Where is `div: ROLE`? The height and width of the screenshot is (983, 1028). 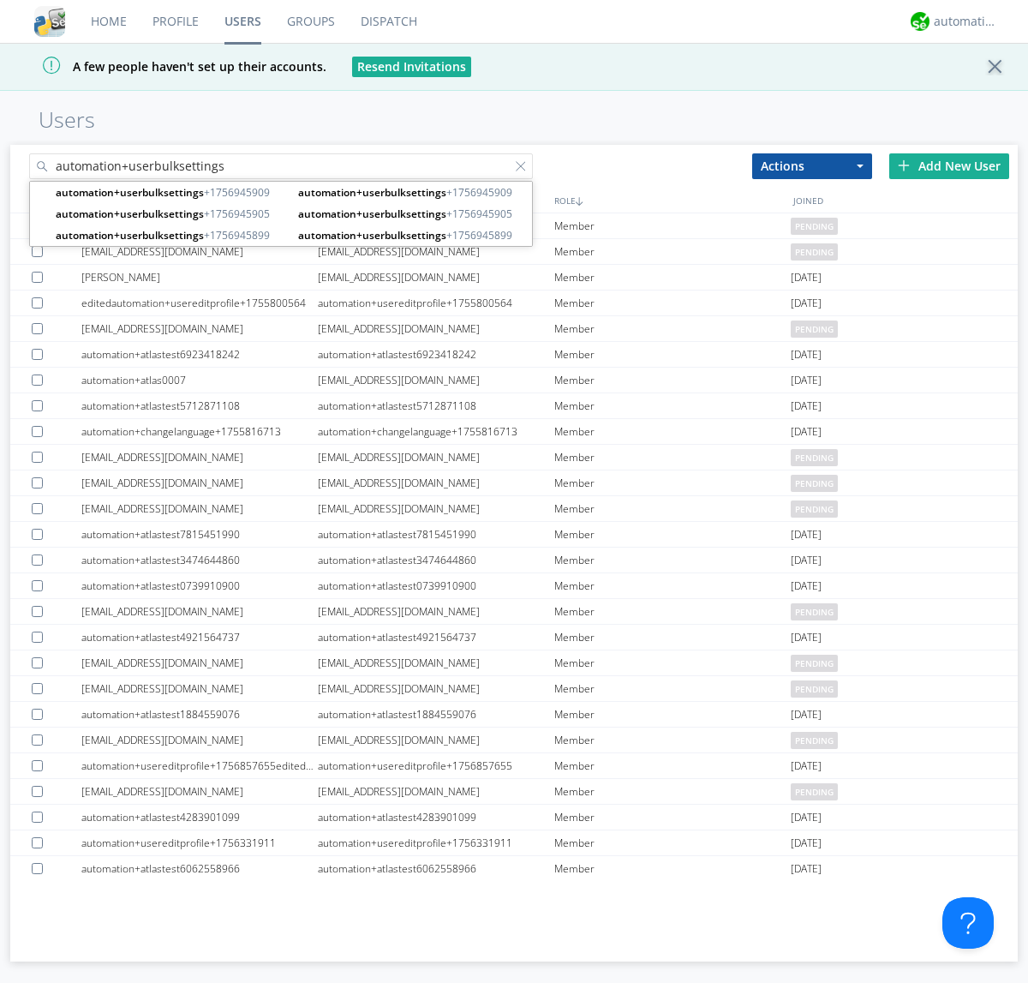 div: ROLE is located at coordinates (669, 200).